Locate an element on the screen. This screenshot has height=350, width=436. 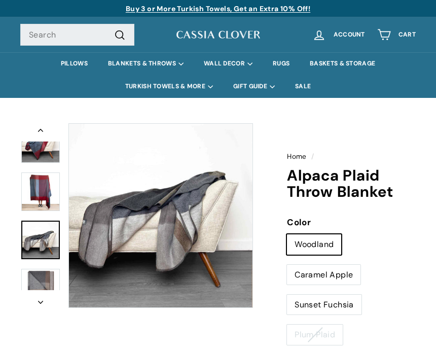
span: Cart is located at coordinates (407, 34).